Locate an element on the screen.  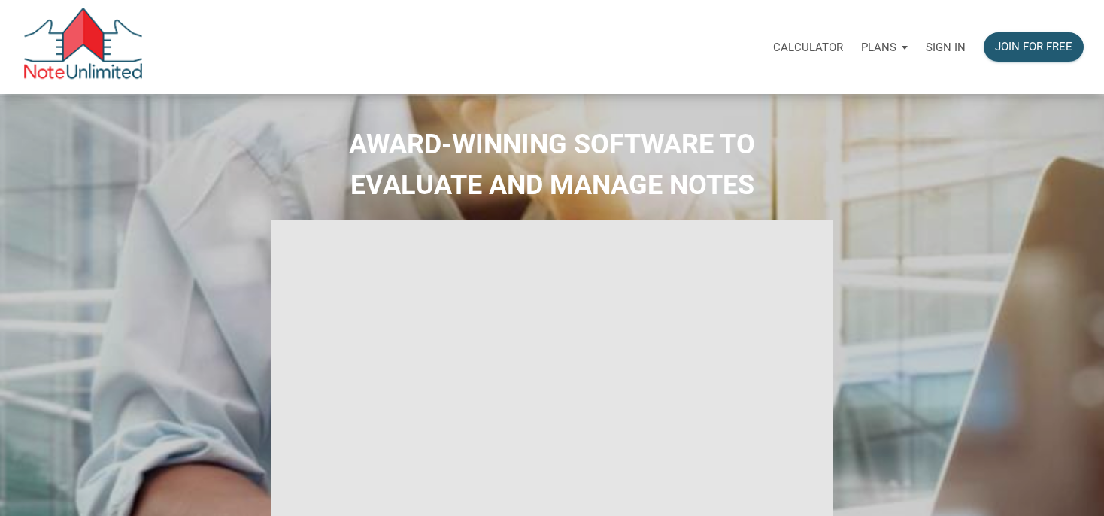
p: Calculator is located at coordinates (807, 47).